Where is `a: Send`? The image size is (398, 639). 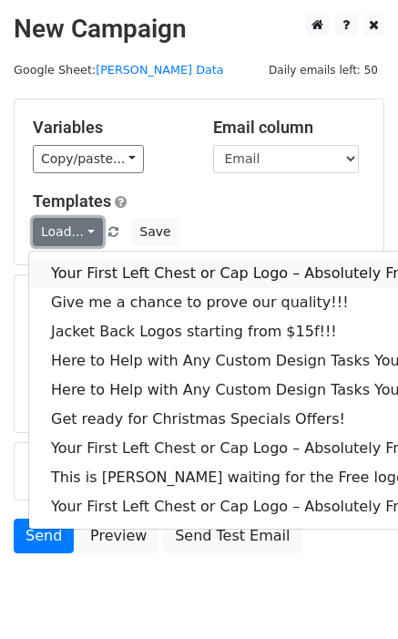
a: Send is located at coordinates (44, 536).